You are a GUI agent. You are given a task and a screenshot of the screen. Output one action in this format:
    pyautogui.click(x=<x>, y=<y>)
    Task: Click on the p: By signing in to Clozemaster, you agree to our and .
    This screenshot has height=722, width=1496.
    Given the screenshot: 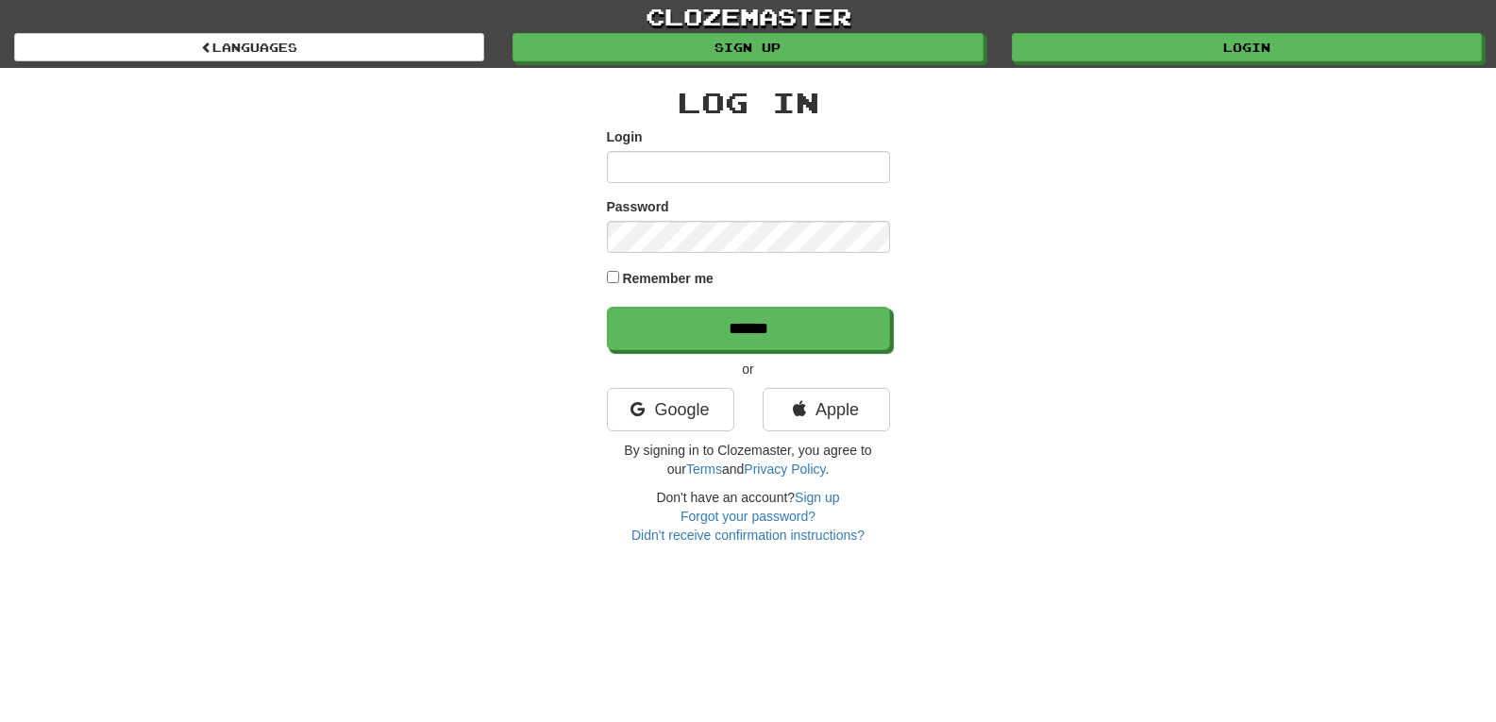 What is the action you would take?
    pyautogui.click(x=749, y=460)
    